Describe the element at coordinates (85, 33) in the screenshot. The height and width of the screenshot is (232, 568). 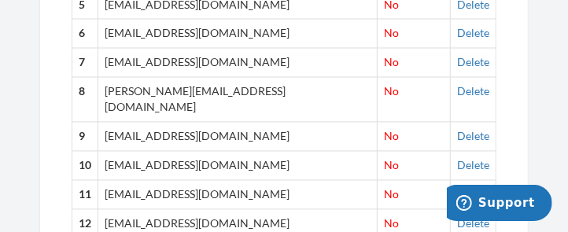
I see `th: 6` at that location.